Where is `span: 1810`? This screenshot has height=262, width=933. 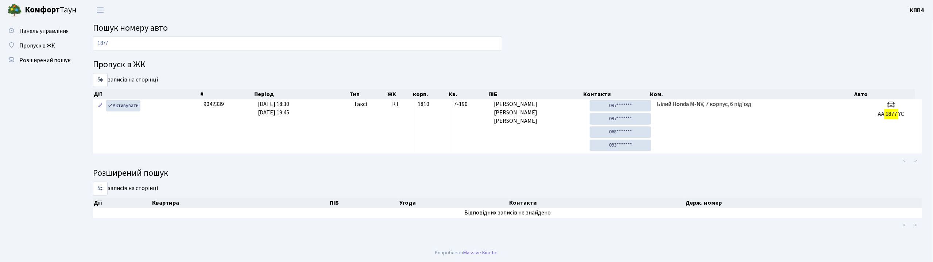
span: 1810 is located at coordinates (424, 104).